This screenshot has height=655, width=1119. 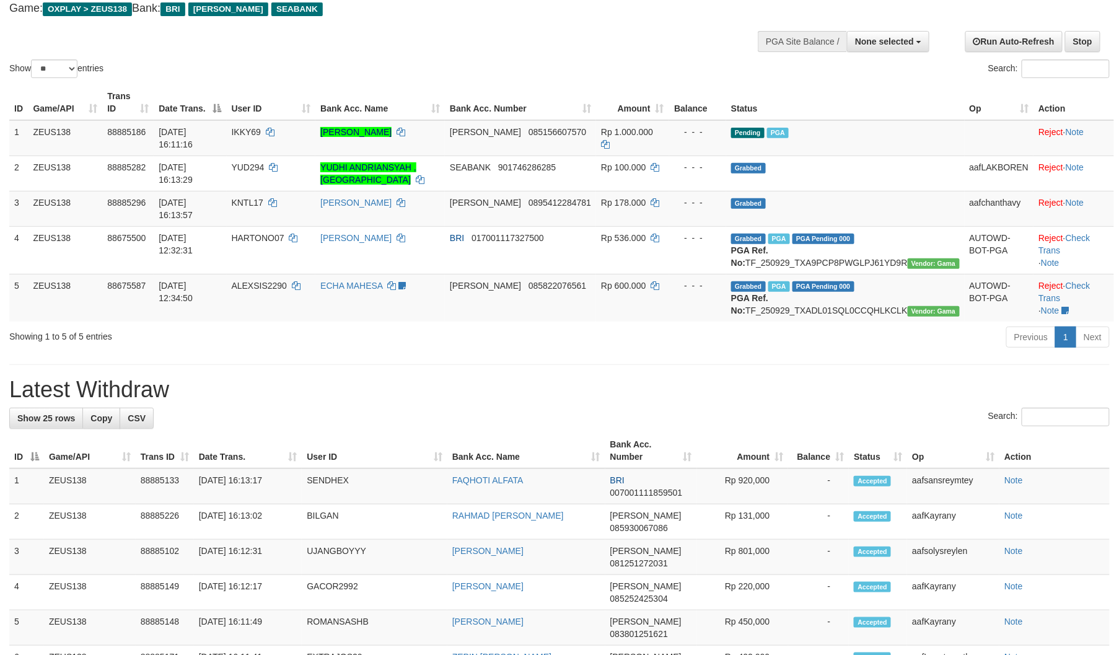 I want to click on h4: Game: Bank:, so click(x=371, y=9).